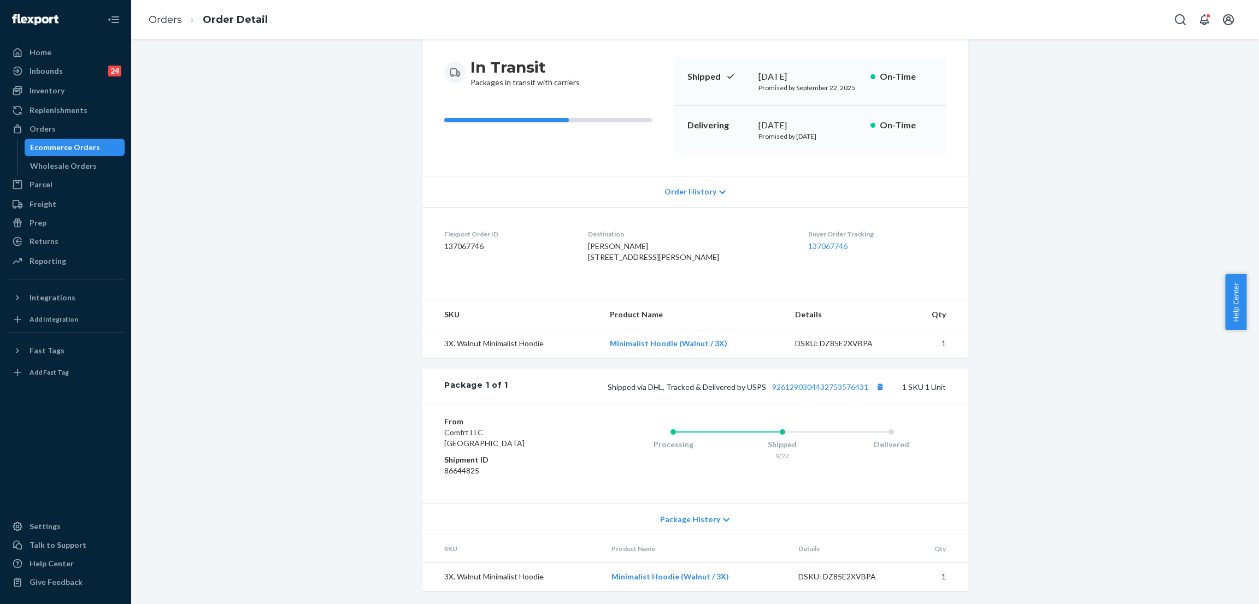  I want to click on div: Home, so click(40, 52).